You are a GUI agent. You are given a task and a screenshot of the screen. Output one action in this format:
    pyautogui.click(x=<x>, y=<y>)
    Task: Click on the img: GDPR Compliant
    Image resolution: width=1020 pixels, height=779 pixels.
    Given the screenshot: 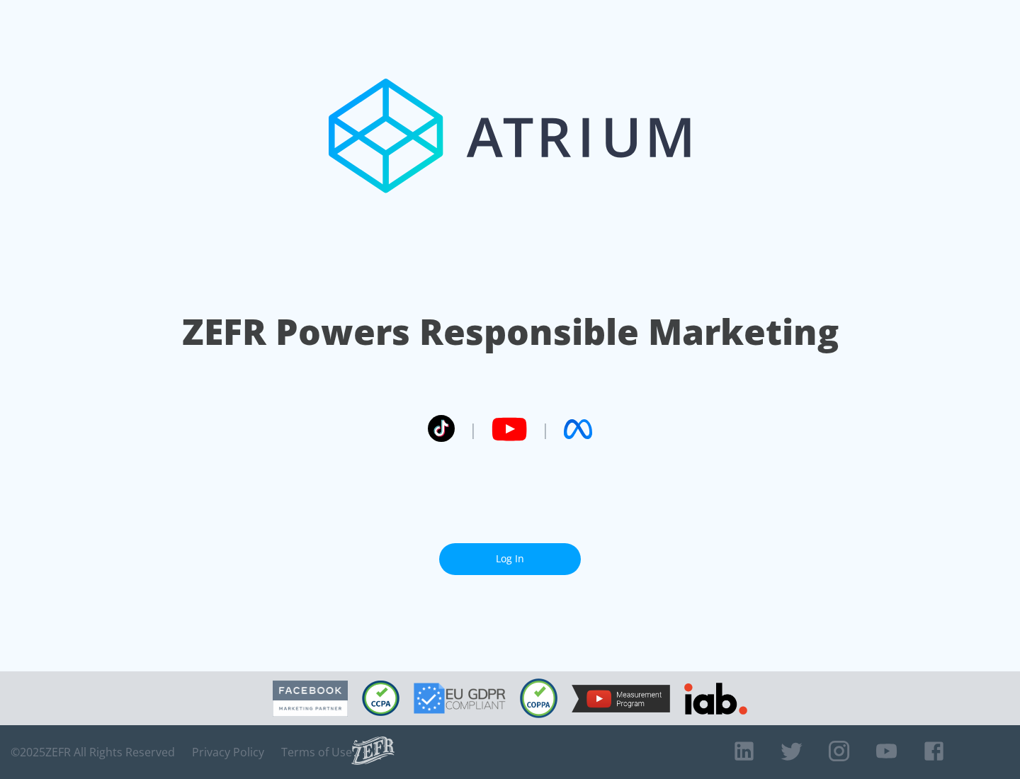 What is the action you would take?
    pyautogui.click(x=460, y=698)
    